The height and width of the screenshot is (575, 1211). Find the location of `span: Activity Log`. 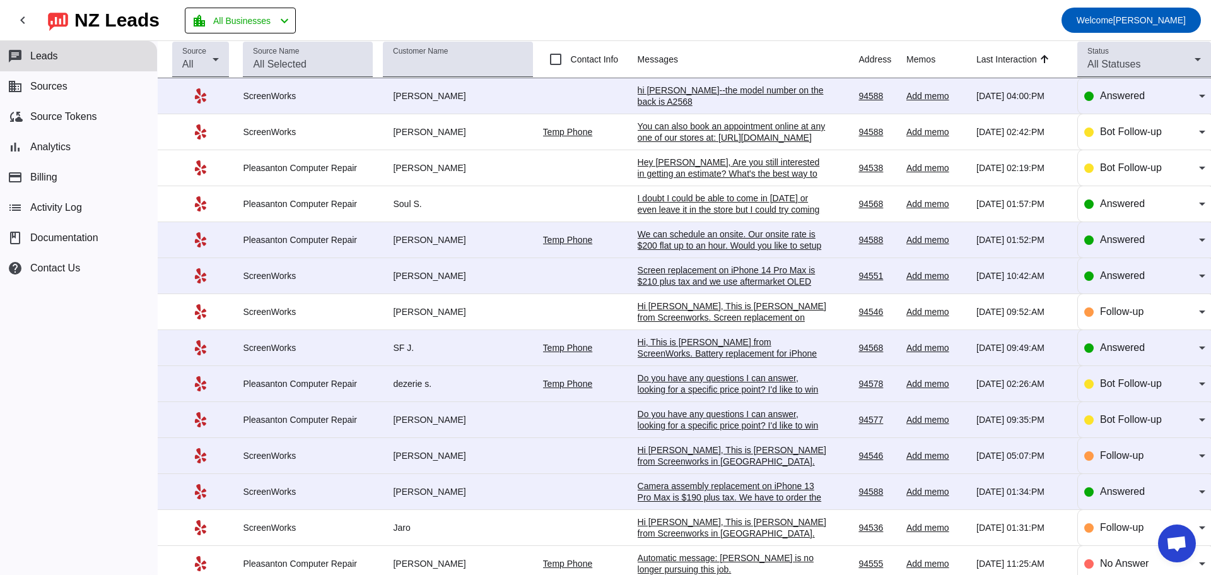

span: Activity Log is located at coordinates (56, 208).